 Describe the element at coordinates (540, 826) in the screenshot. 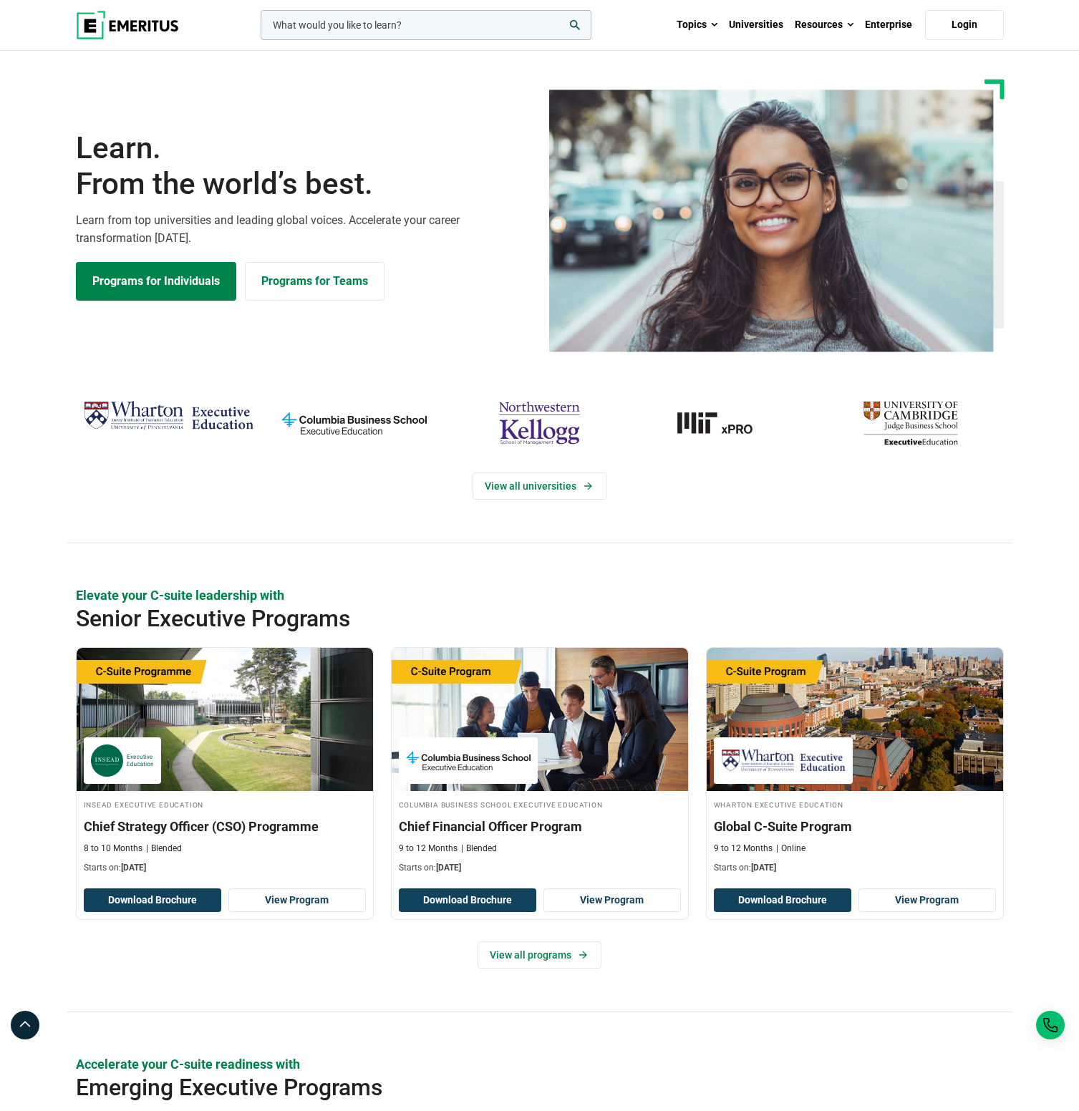

I see `h3: Chief Financial Officer Program` at that location.